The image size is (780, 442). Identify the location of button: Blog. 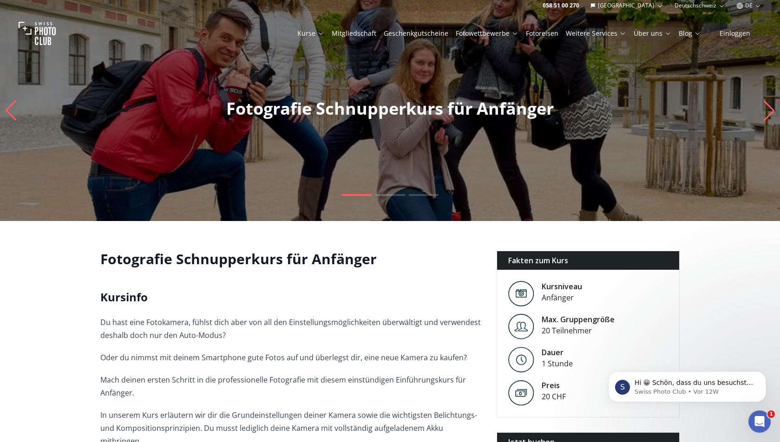
(690, 33).